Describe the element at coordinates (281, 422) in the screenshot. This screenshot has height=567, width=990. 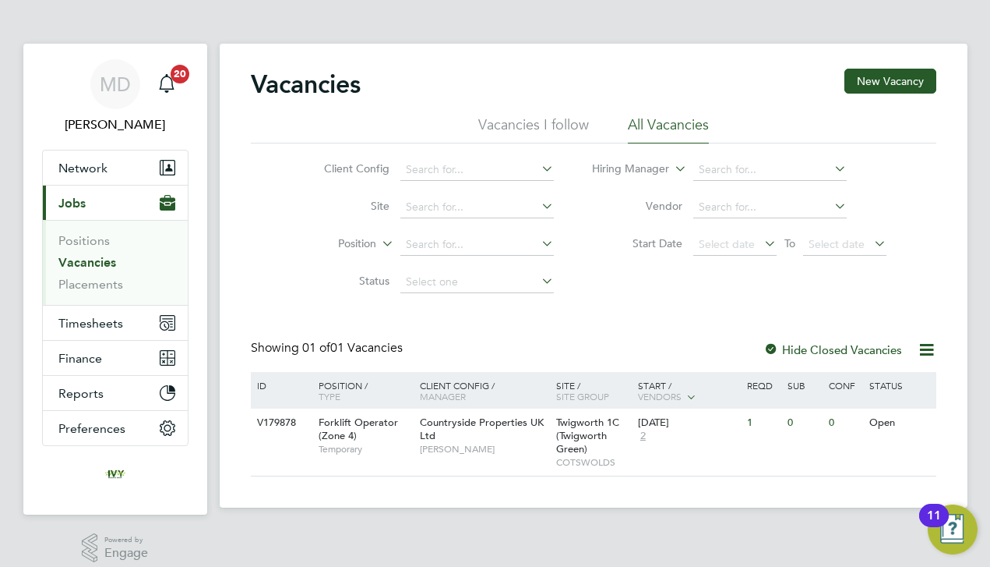
I see `div: V179878` at that location.